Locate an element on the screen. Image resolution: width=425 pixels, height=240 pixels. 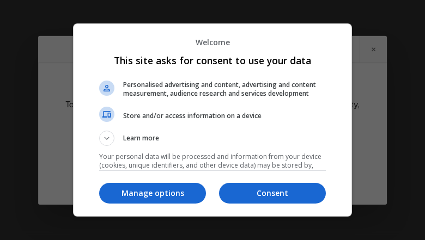
span: Personalised advertising and content, advertising and content measurement, audience research and ... is located at coordinates (224, 89).